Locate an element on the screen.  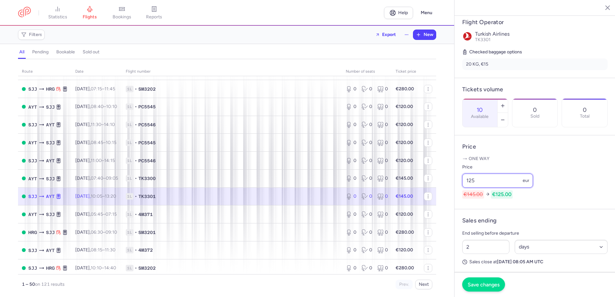
h4: pending is located at coordinates (40, 52).